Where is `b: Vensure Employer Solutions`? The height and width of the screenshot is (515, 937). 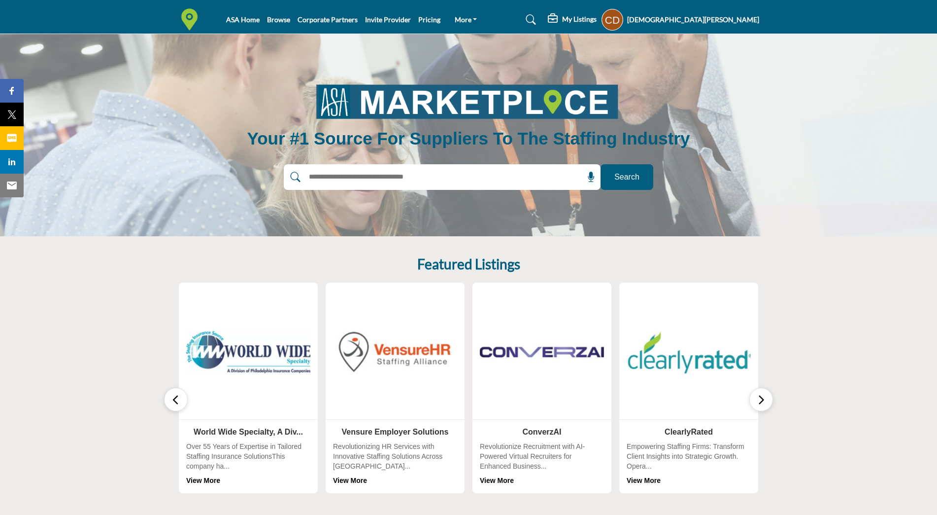
b: Vensure Employer Solutions is located at coordinates (395, 431).